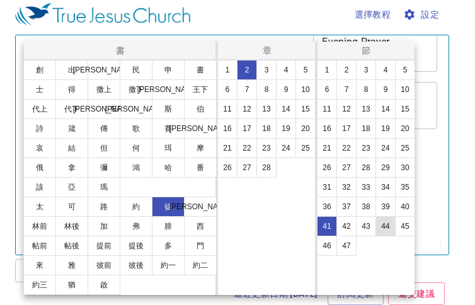 The height and width of the screenshot is (305, 475). What do you see at coordinates (366, 207) in the screenshot?
I see `button: 38` at bounding box center [366, 207].